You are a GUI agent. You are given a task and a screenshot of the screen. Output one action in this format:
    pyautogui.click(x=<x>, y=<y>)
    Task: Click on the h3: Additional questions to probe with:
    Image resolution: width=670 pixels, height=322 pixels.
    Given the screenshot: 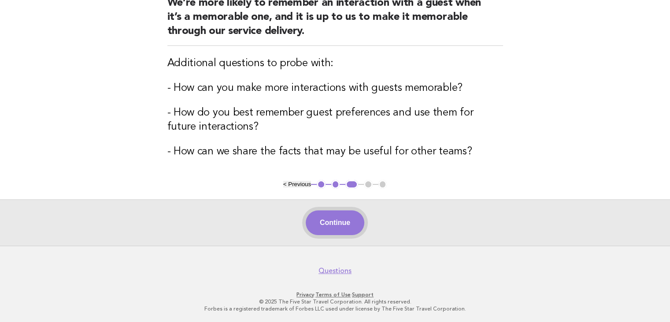 What is the action you would take?
    pyautogui.click(x=335, y=63)
    